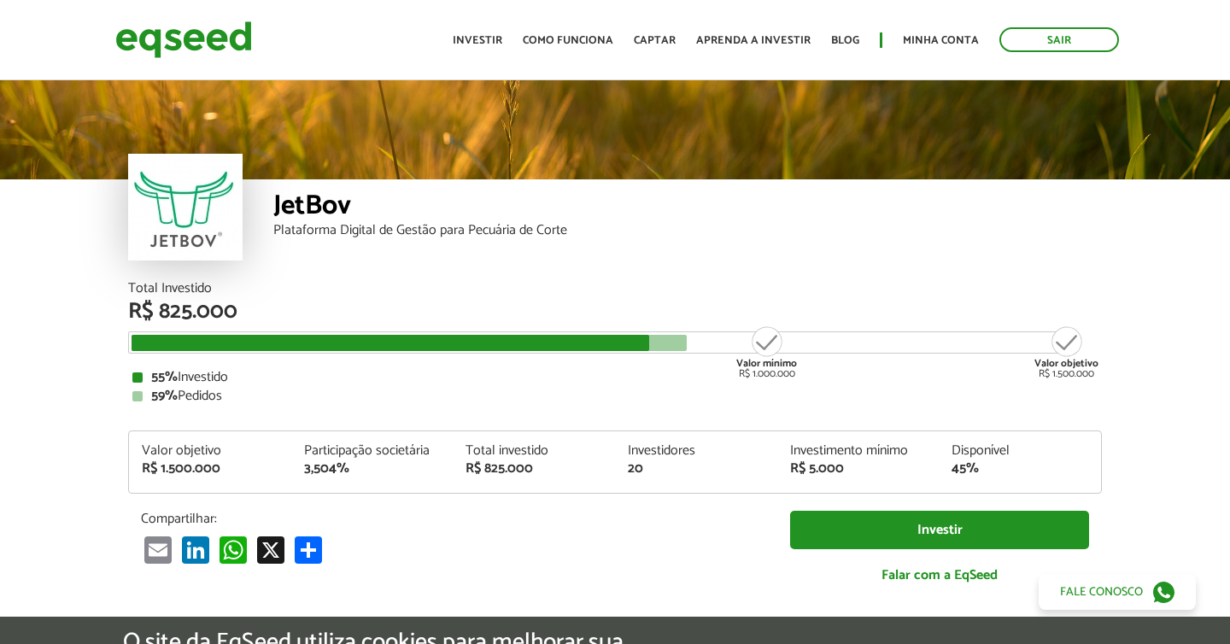 The height and width of the screenshot is (644, 1230). What do you see at coordinates (940, 575) in the screenshot?
I see `a: Falar com a EqSeed` at bounding box center [940, 575].